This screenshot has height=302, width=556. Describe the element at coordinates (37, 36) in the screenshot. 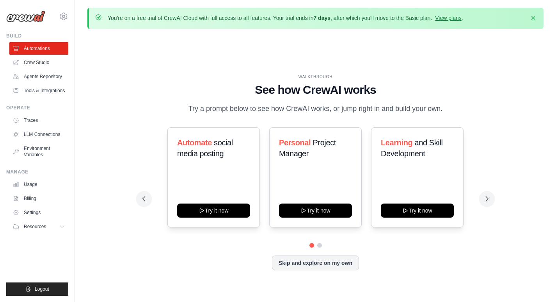

I see `div: Build` at that location.